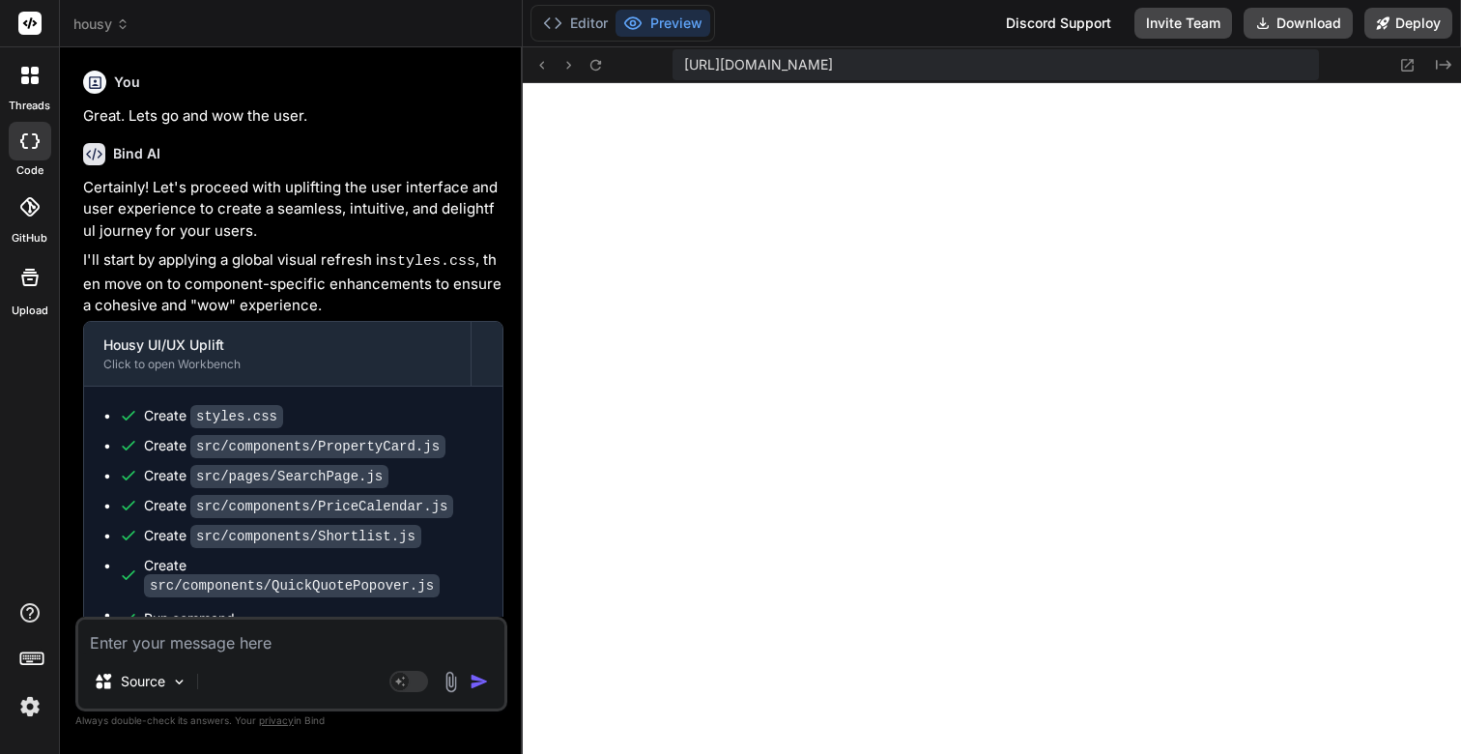  Describe the element at coordinates (143, 681) in the screenshot. I see `p: Source` at that location.